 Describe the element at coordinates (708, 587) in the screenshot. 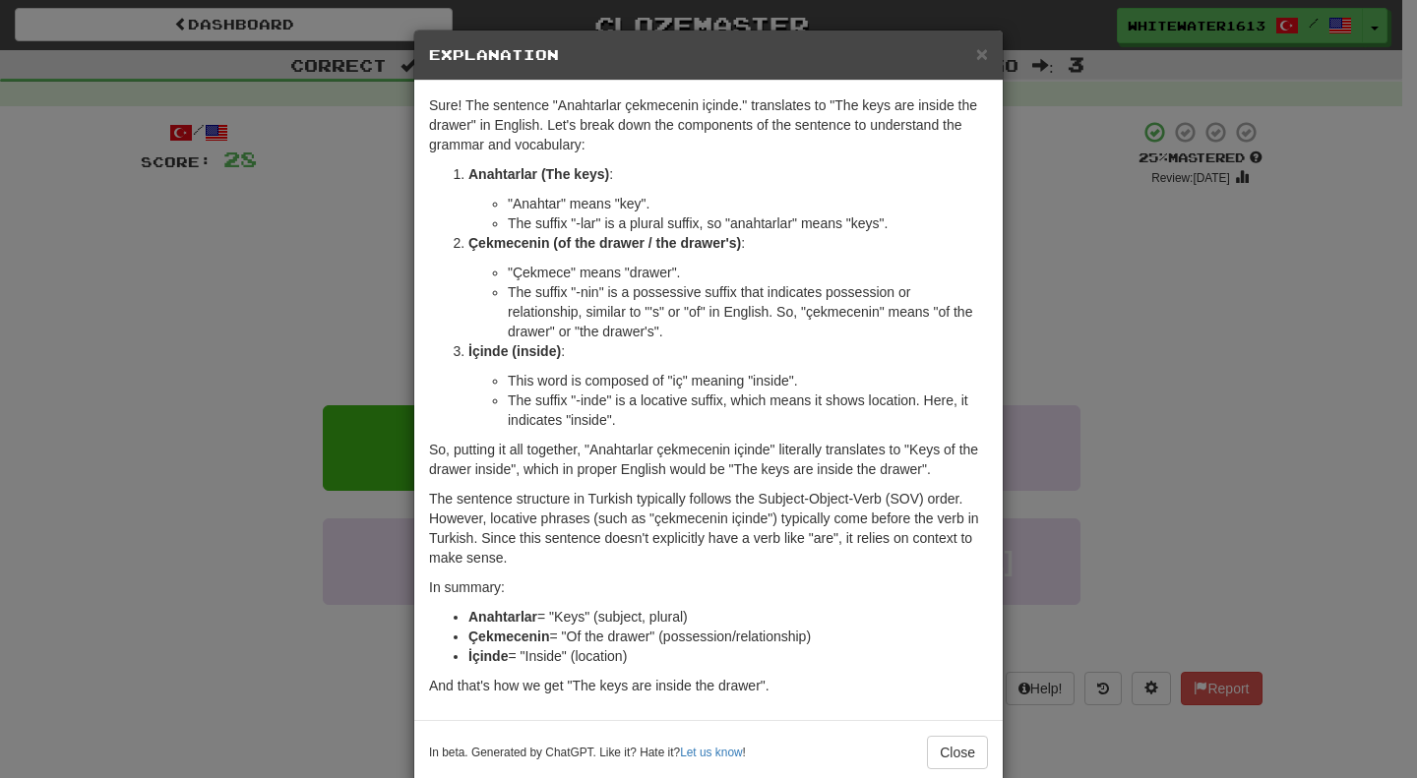

I see `p: In summary:` at that location.